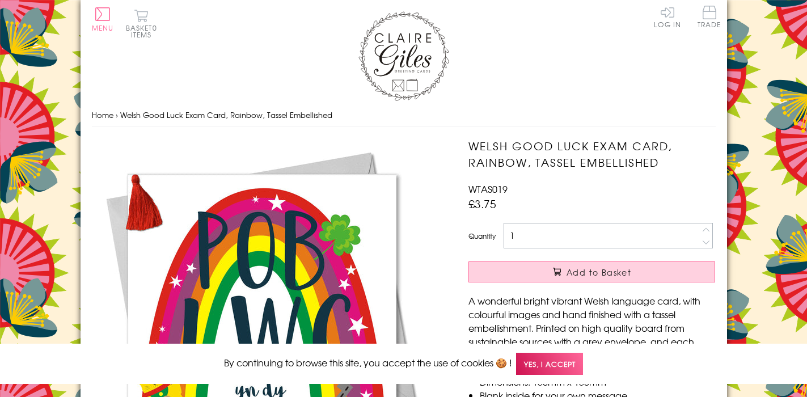 This screenshot has height=397, width=807. Describe the element at coordinates (488, 189) in the screenshot. I see `span: WTAS019` at that location.